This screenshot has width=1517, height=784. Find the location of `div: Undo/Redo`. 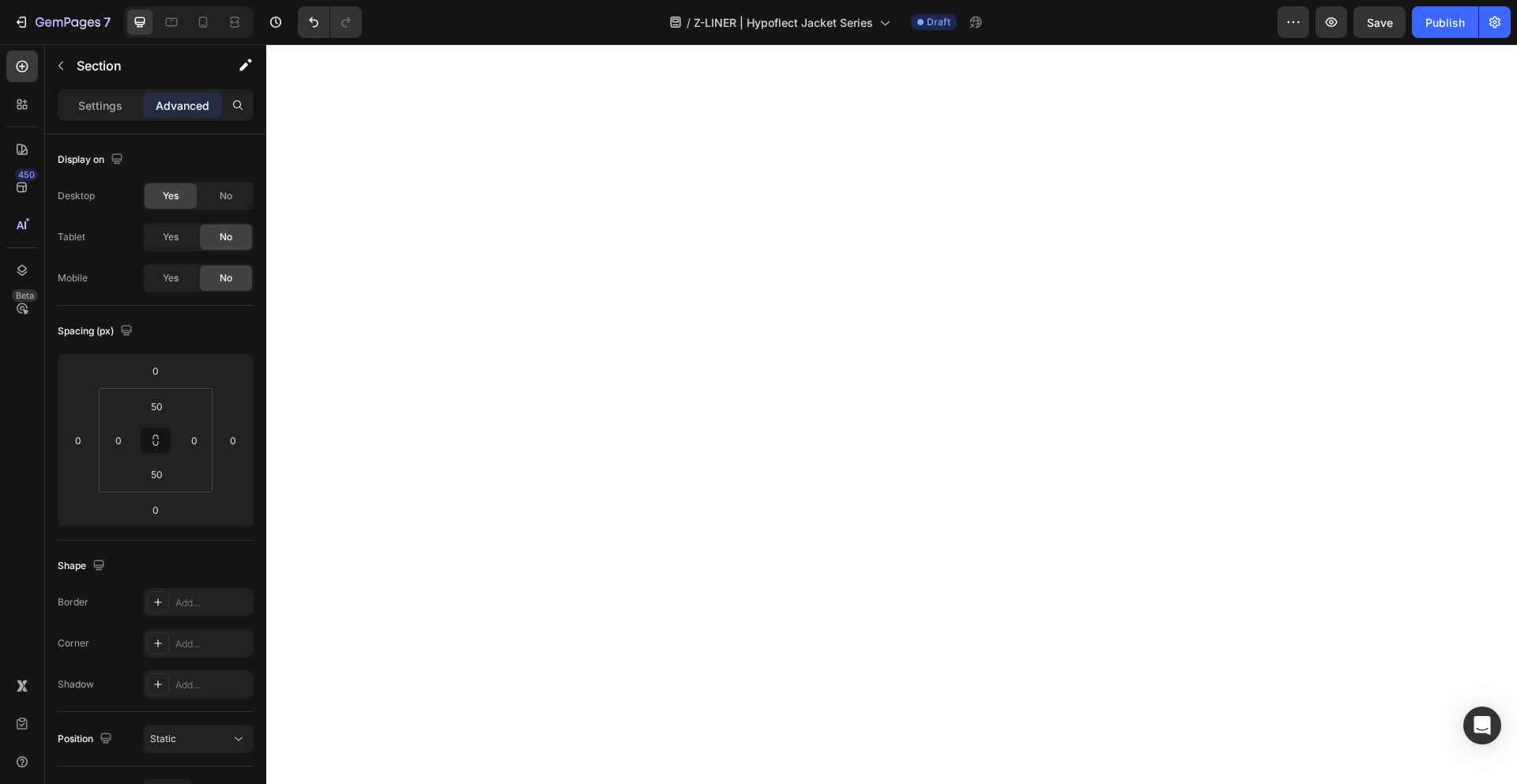

div: Undo/Redo is located at coordinates (329, 22).